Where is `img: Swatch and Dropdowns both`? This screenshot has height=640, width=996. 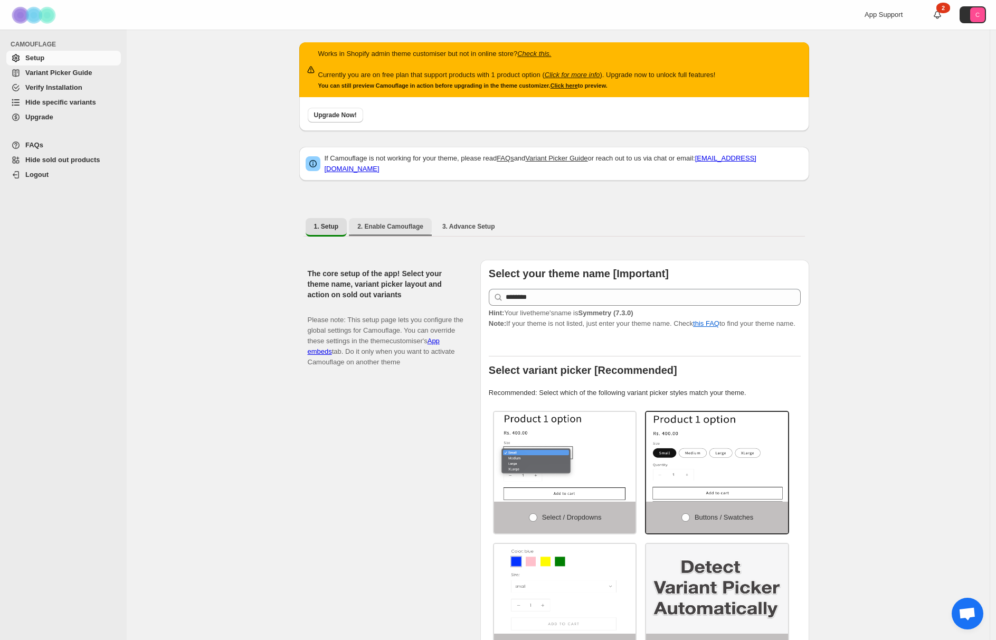
img: Swatch and Dropdowns both is located at coordinates (565, 589).